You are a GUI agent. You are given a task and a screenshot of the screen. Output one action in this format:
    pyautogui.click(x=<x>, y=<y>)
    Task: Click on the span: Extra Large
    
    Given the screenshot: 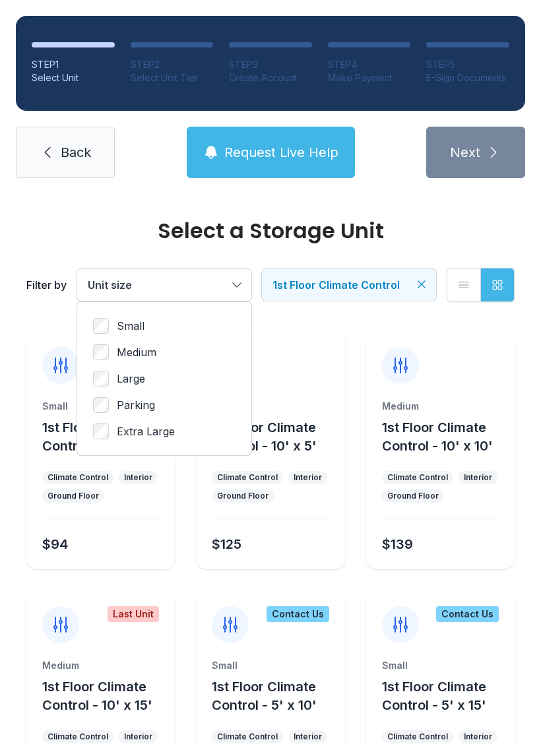 What is the action you would take?
    pyautogui.click(x=146, y=432)
    